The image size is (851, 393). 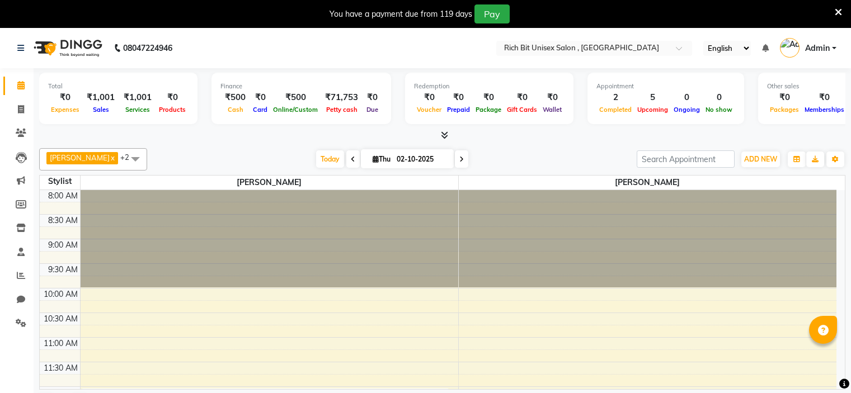 What do you see at coordinates (458, 110) in the screenshot?
I see `span: Prepaid` at bounding box center [458, 110].